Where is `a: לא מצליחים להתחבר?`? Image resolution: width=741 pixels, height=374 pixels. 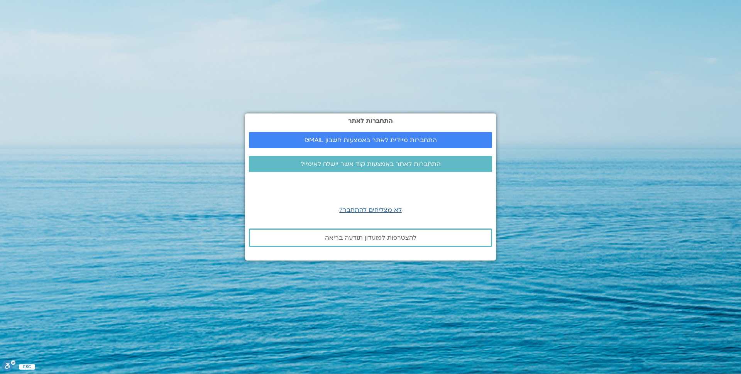 a: לא מצליחים להתחבר? is located at coordinates (370, 210).